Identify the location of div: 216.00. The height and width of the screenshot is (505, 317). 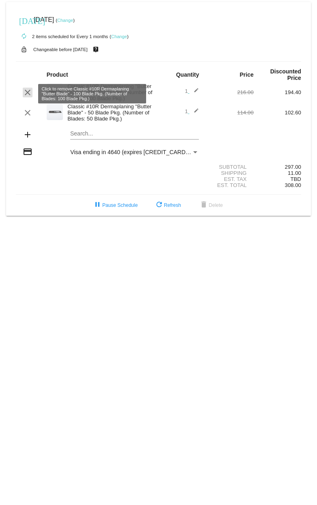
(229, 92).